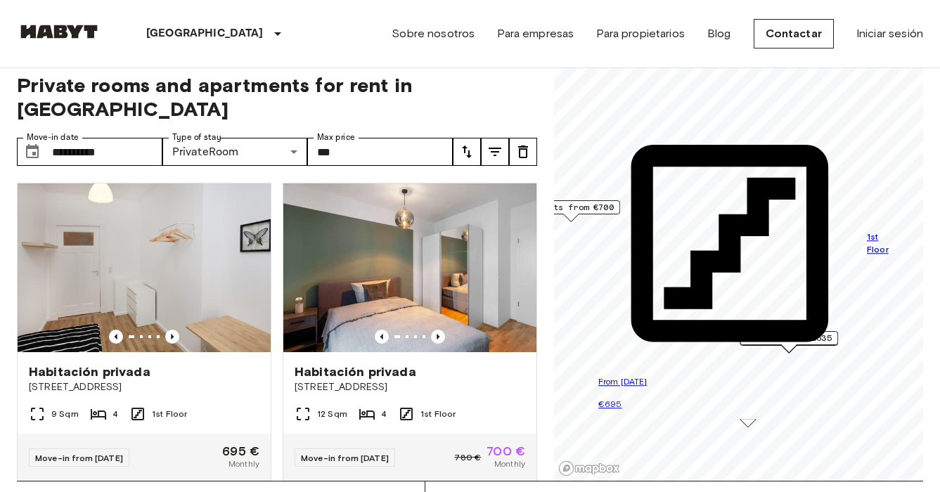 Image resolution: width=940 pixels, height=492 pixels. I want to click on span: 1 units from €700, so click(571, 207).